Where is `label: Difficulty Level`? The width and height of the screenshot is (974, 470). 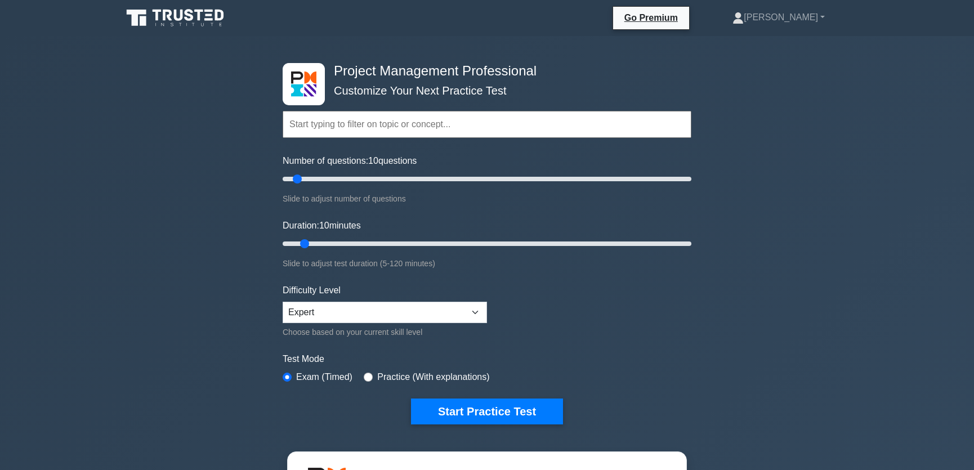
label: Difficulty Level is located at coordinates (311, 290).